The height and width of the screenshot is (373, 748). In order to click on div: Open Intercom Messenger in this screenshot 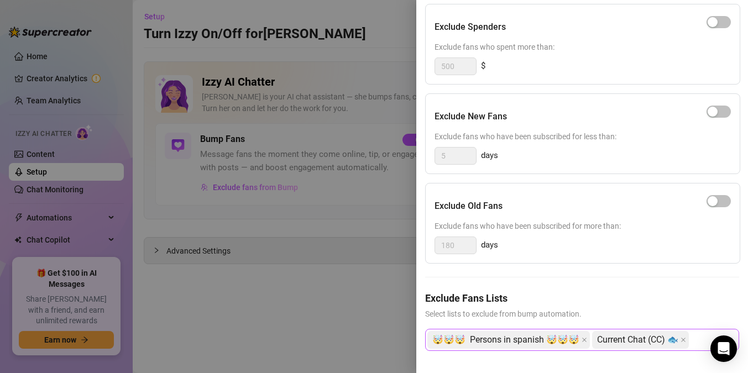, I will do `click(724, 349)`.